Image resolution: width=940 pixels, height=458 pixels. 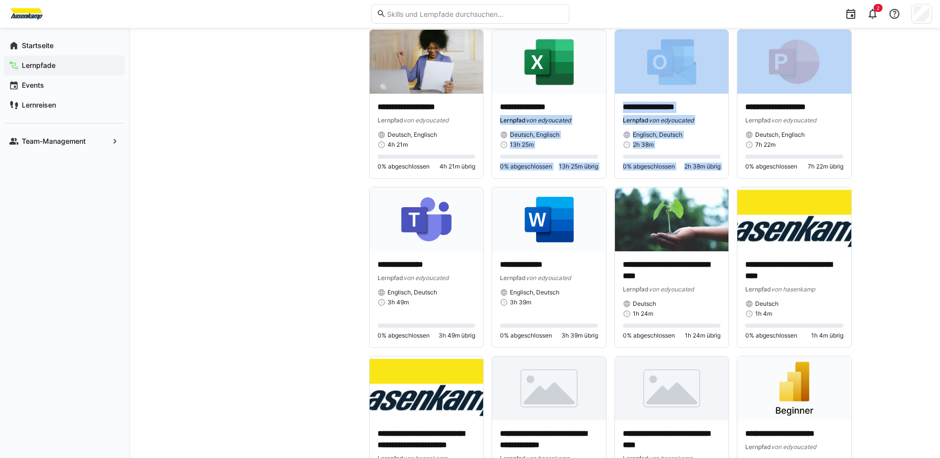 I want to click on span: 3h 39m, so click(x=520, y=302).